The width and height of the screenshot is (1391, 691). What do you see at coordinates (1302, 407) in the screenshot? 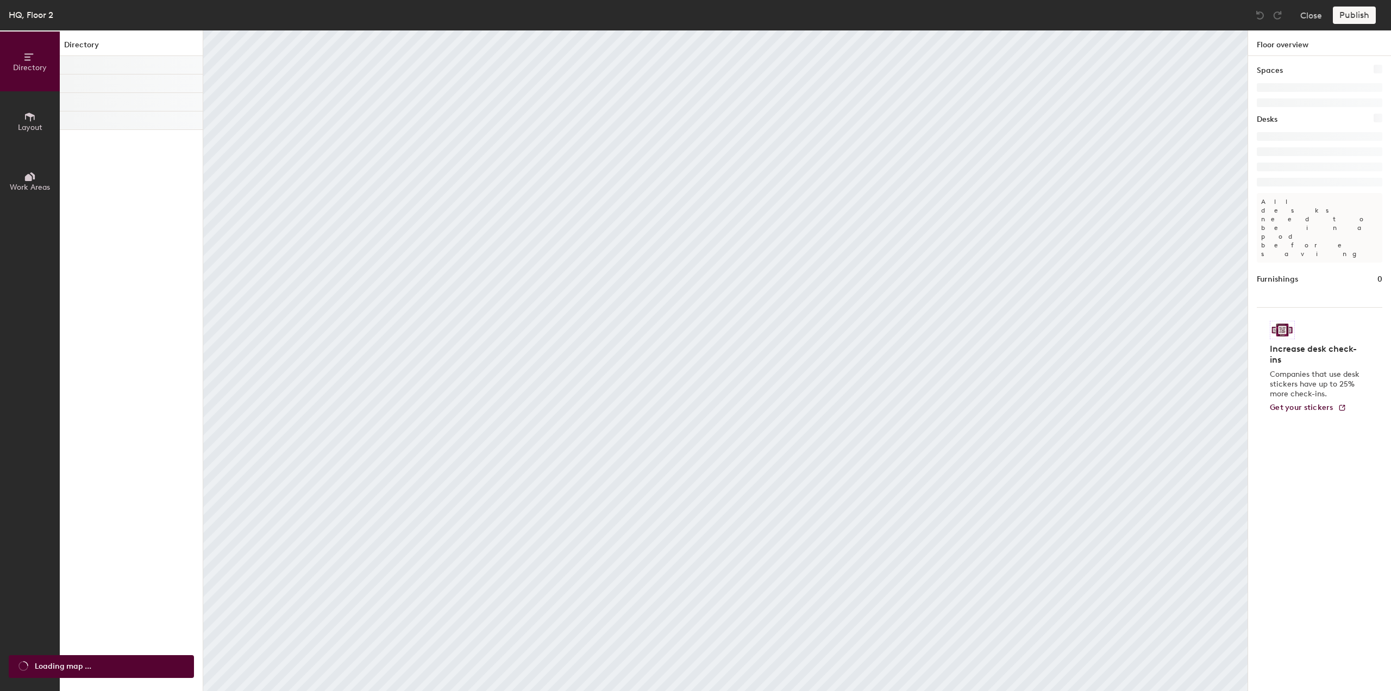
I see `span: Get your stickers` at bounding box center [1302, 407].